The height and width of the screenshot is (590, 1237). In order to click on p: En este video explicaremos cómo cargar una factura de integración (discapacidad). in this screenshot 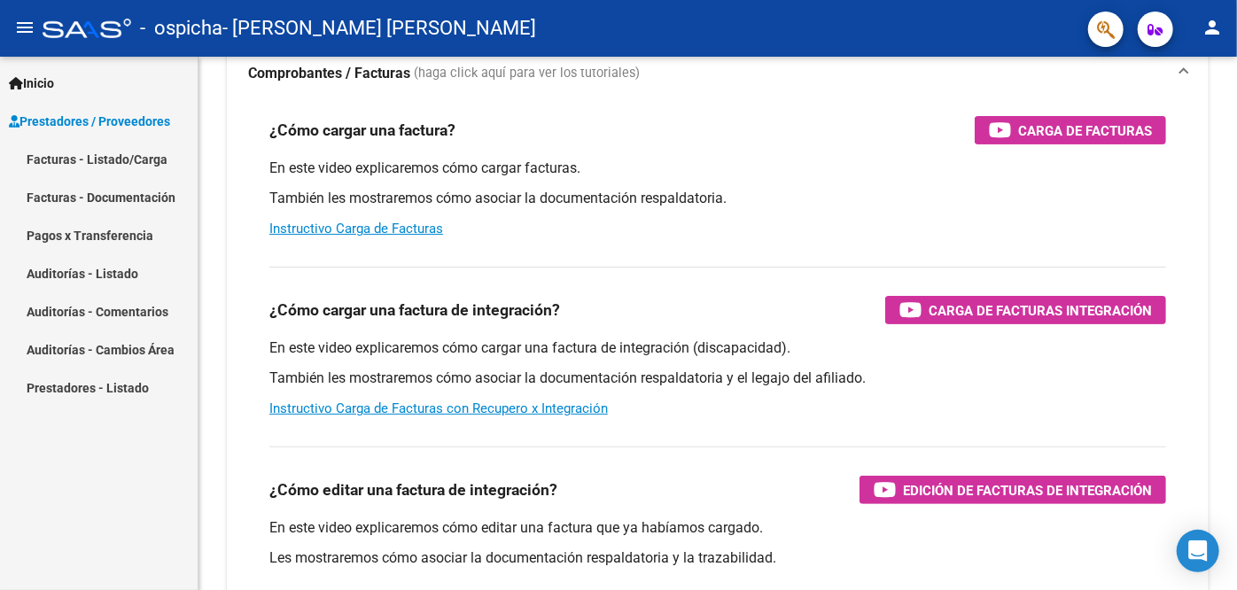, I will do `click(718, 348)`.